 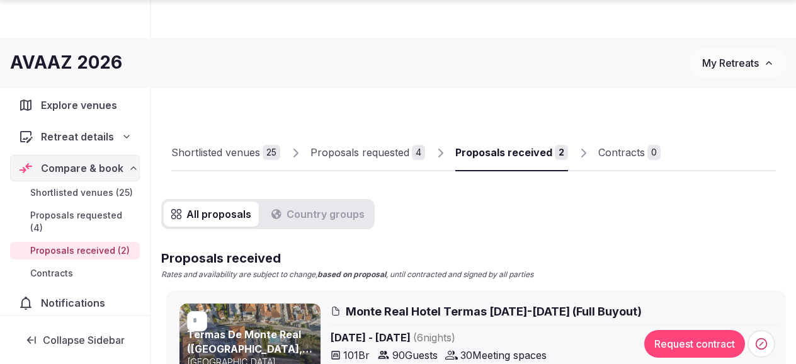 What do you see at coordinates (368, 153) in the screenshot?
I see `a: Proposals requested4` at bounding box center [368, 153].